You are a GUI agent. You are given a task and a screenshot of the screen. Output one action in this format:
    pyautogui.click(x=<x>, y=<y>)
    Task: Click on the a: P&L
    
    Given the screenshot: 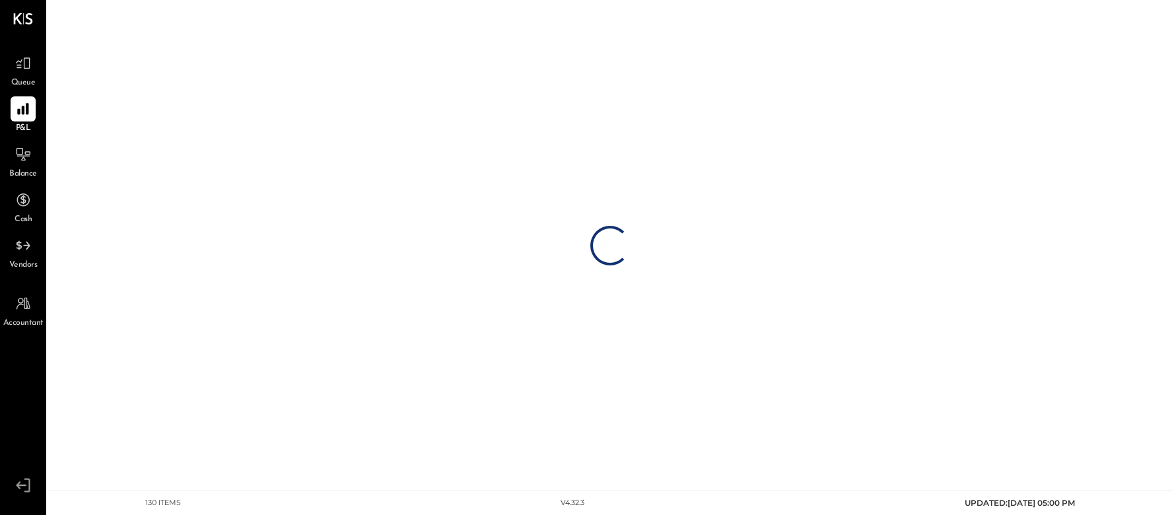 What is the action you would take?
    pyautogui.click(x=23, y=116)
    